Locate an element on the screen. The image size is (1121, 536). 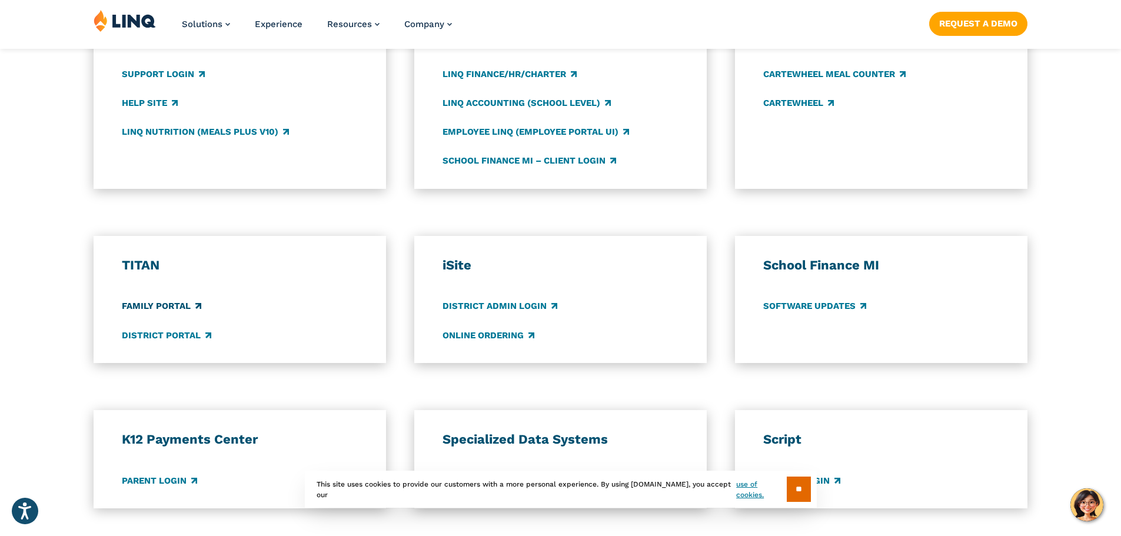
span: Company is located at coordinates (424, 24).